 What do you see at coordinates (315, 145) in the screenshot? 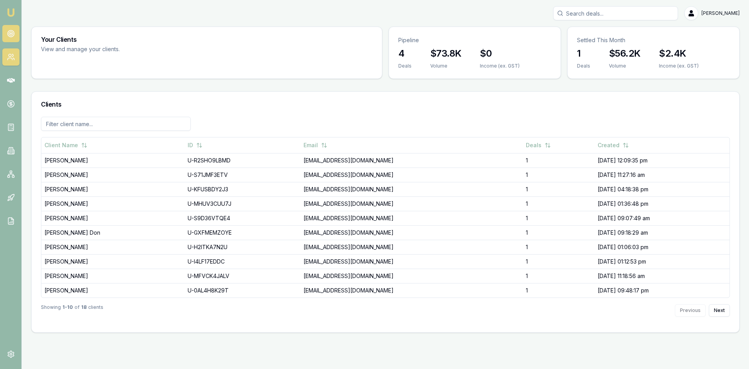
I see `button: Email` at bounding box center [315, 145].